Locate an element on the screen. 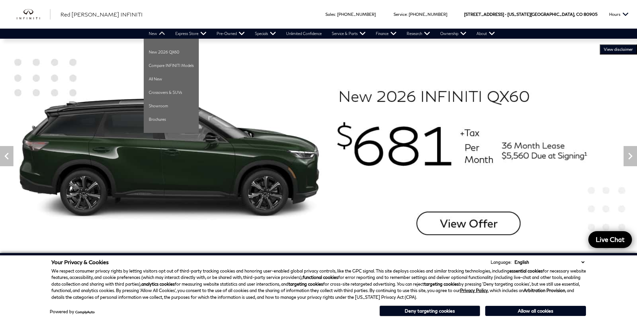 This screenshot has width=637, height=321. a: Brochures is located at coordinates (171, 119).